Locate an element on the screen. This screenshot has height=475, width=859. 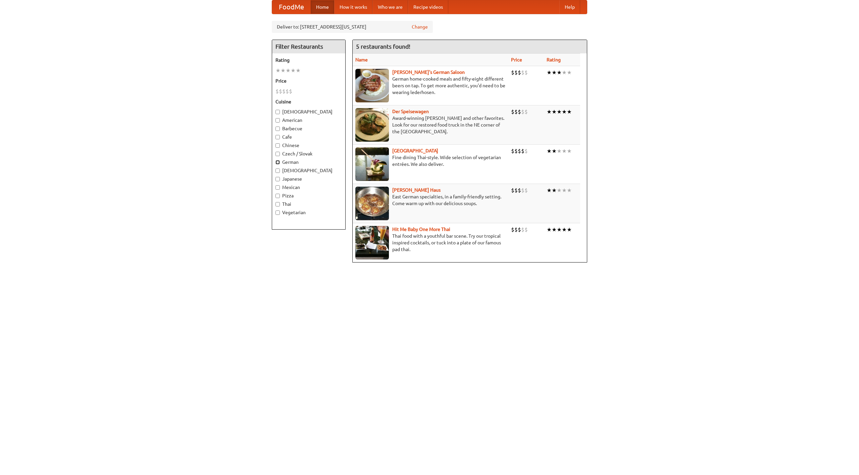
a: Hit Me Baby One More Thai is located at coordinates (421, 229).